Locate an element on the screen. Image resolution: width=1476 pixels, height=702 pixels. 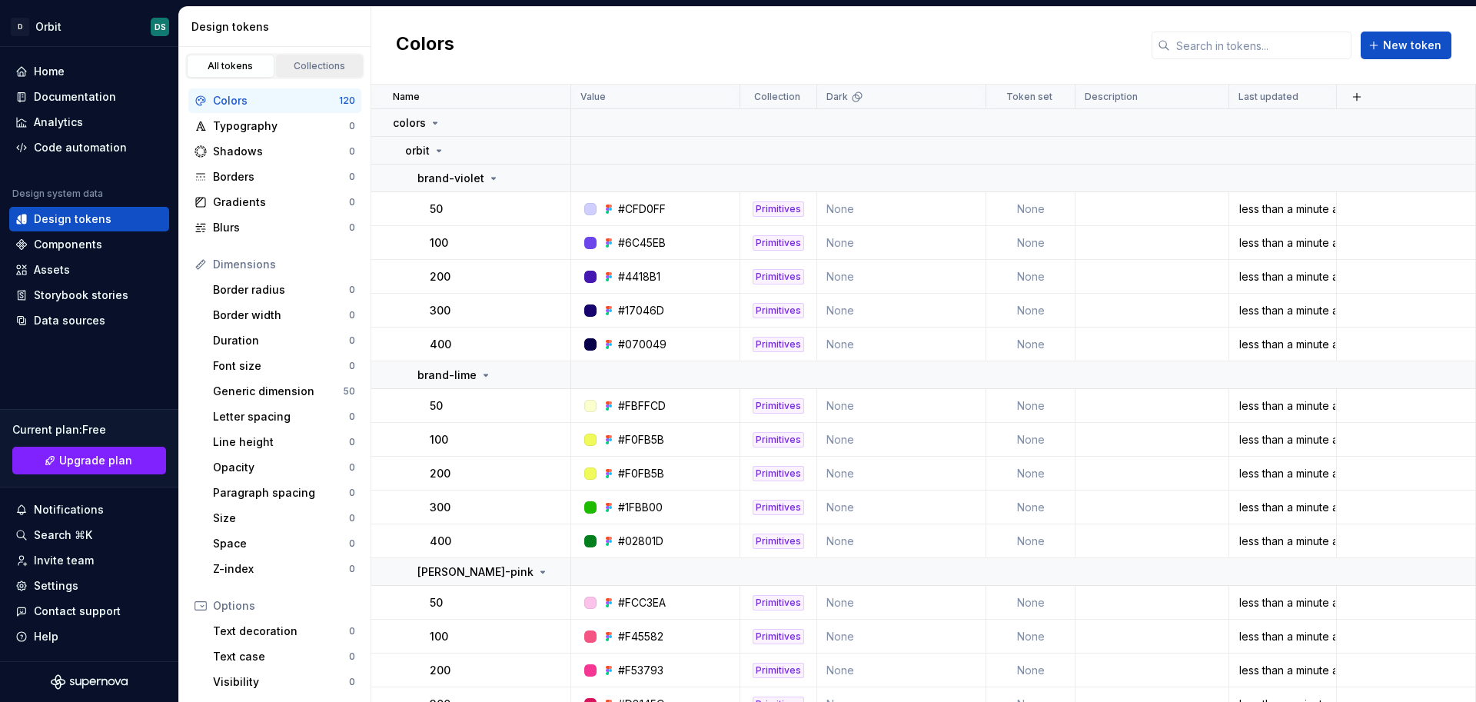
div: #4418B1 is located at coordinates (639, 277).